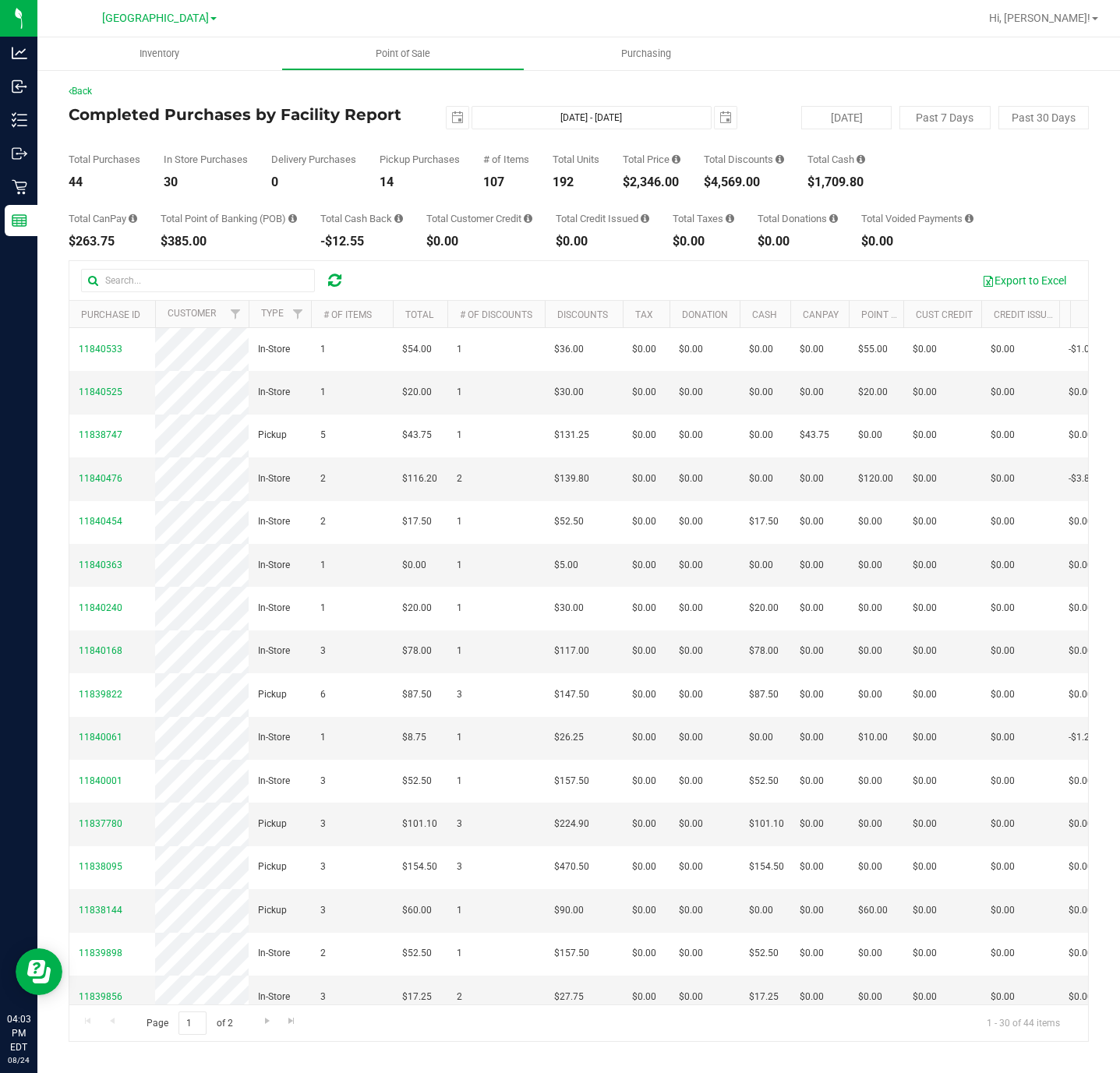  I want to click on span: 11840533, so click(100, 349).